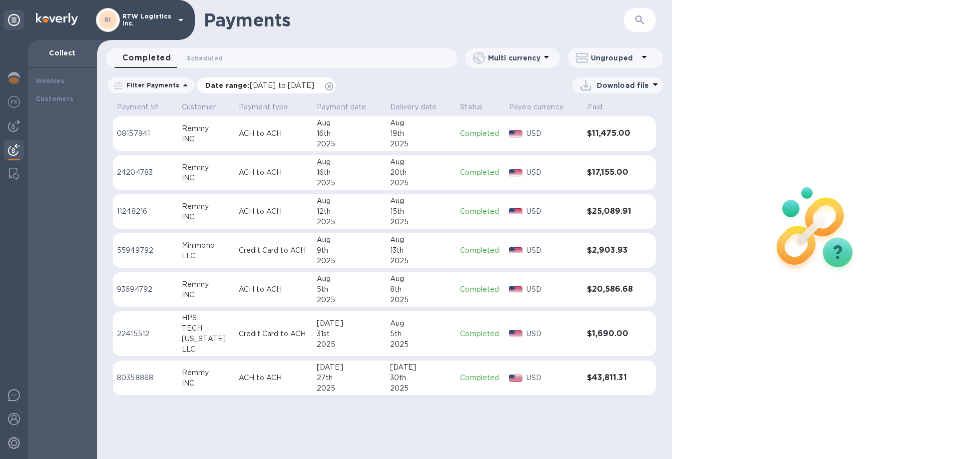 The width and height of the screenshot is (959, 459). I want to click on p: Filter Payments, so click(151, 85).